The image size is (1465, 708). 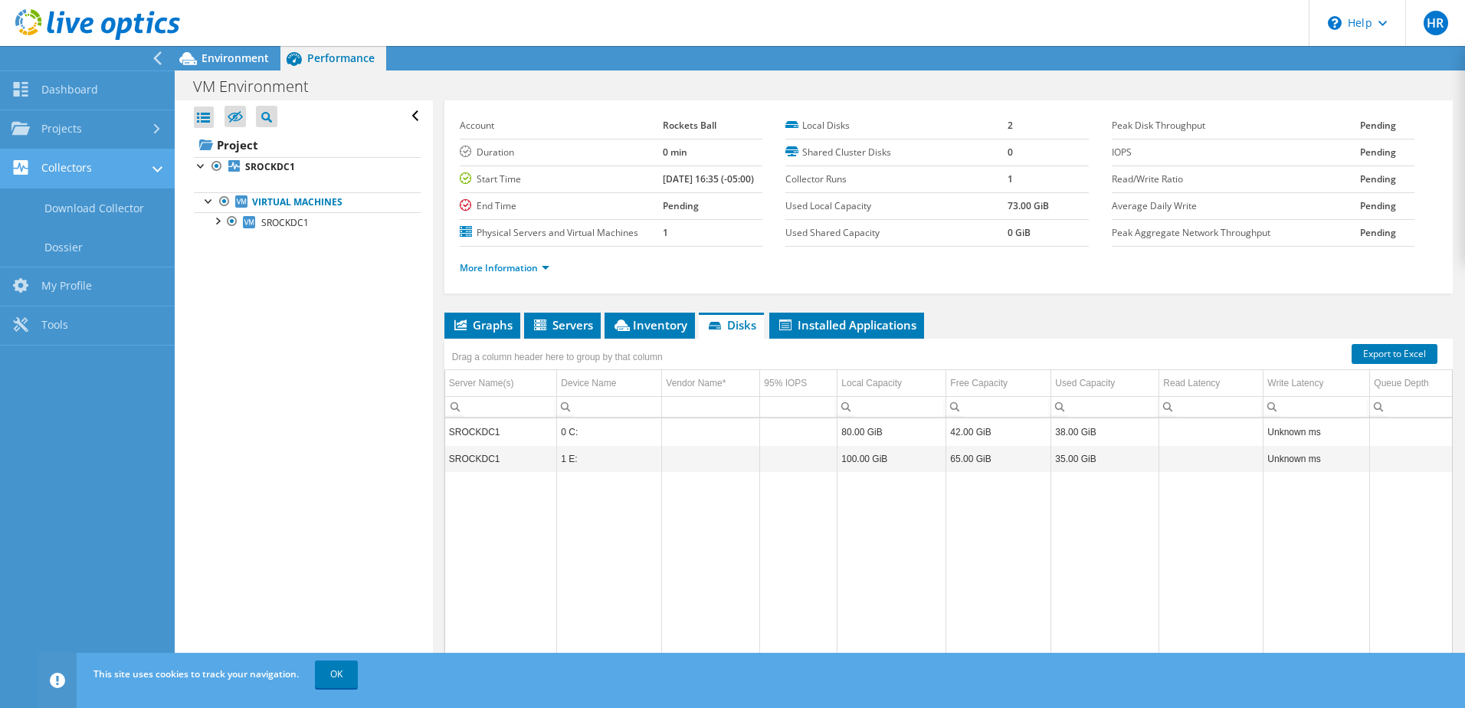 I want to click on td: Column Read Latency, Filter cell, so click(x=1211, y=406).